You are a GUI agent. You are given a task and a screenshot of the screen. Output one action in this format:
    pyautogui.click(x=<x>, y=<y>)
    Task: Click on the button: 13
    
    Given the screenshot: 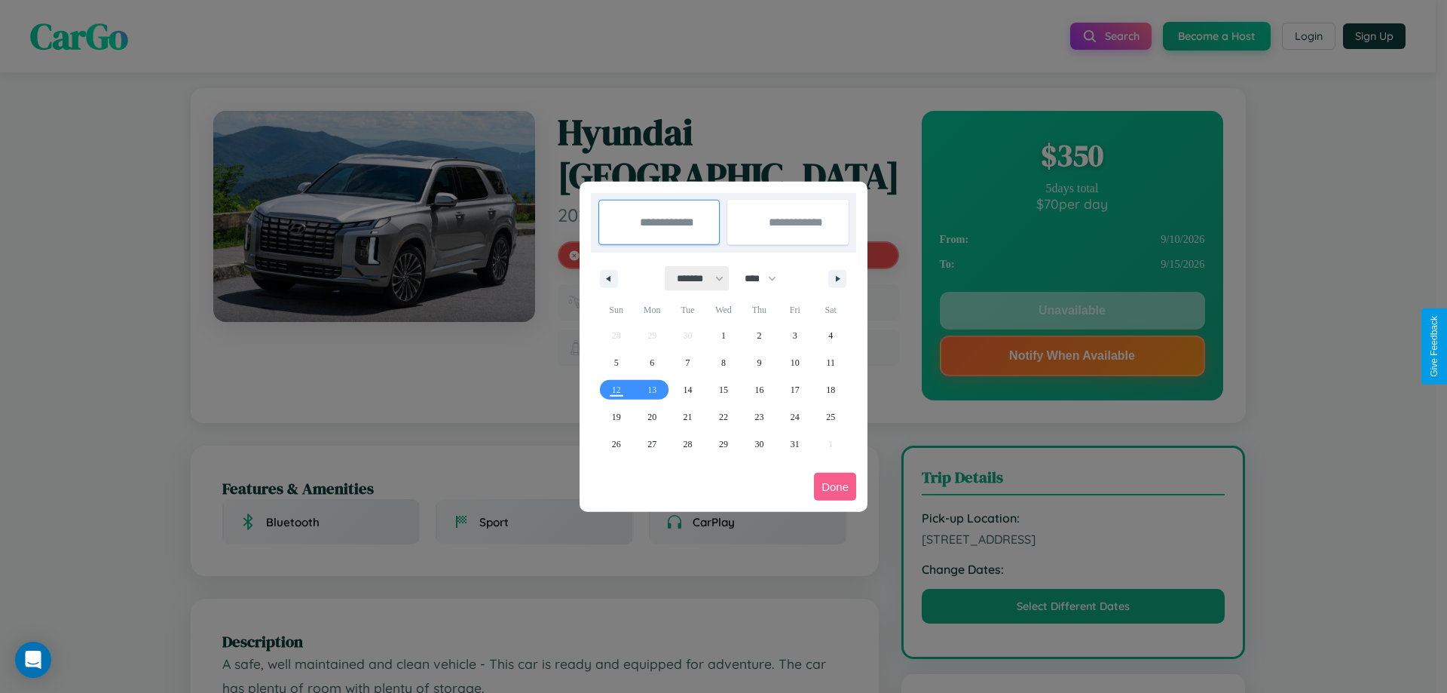 What is the action you would take?
    pyautogui.click(x=651, y=390)
    